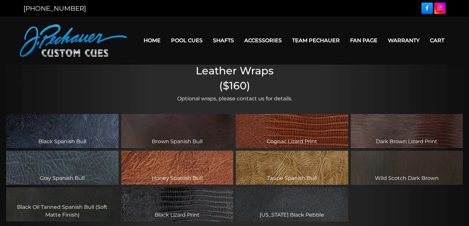  I want to click on a: Fan Page, so click(363, 40).